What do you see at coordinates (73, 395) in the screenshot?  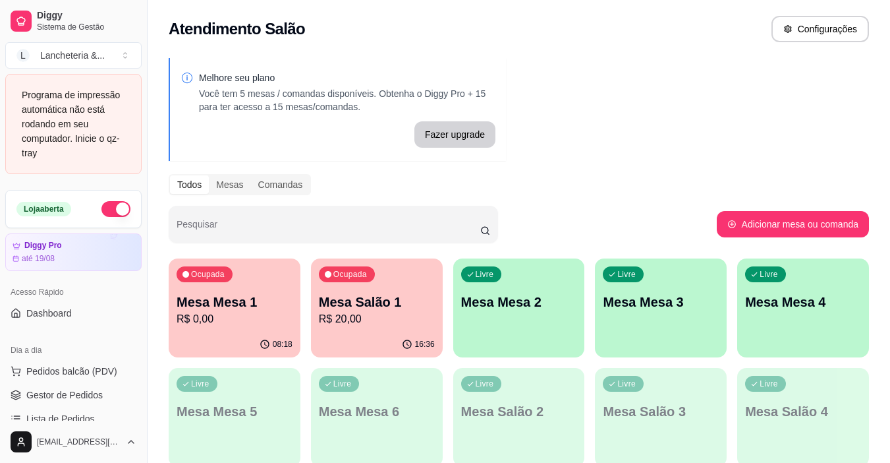 I see `a: Gestor de Pedidos` at bounding box center [73, 395].